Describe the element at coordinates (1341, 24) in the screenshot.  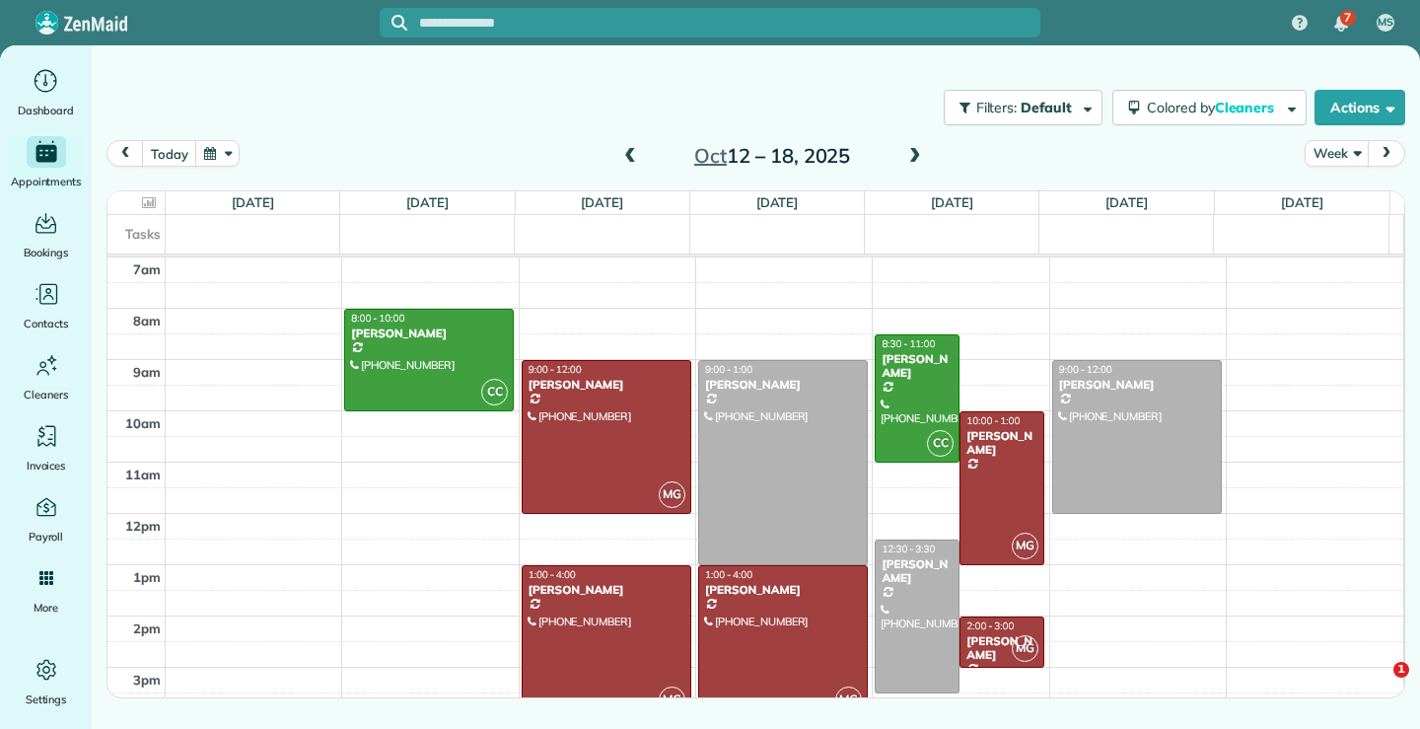
I see `div: 7 unread notifications` at that location.